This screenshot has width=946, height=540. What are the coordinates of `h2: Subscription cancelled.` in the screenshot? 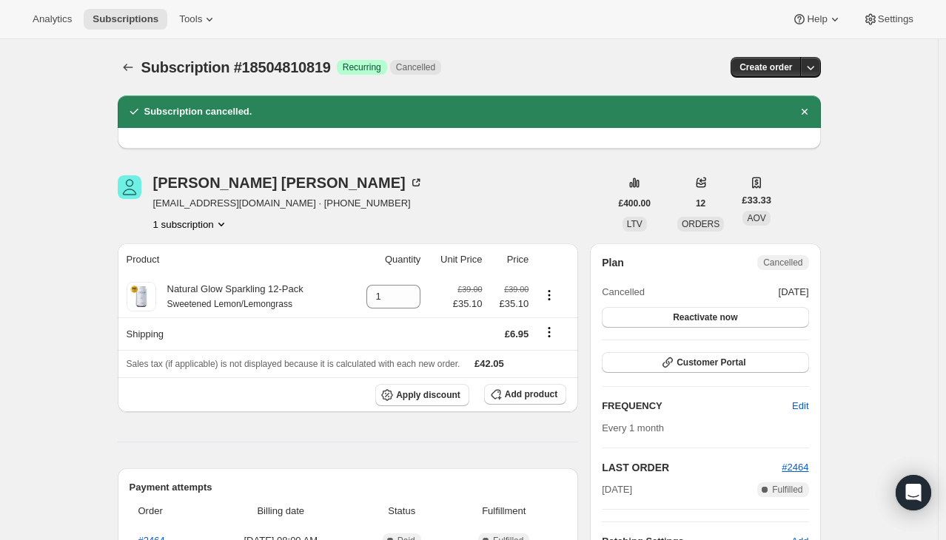 It's located at (198, 112).